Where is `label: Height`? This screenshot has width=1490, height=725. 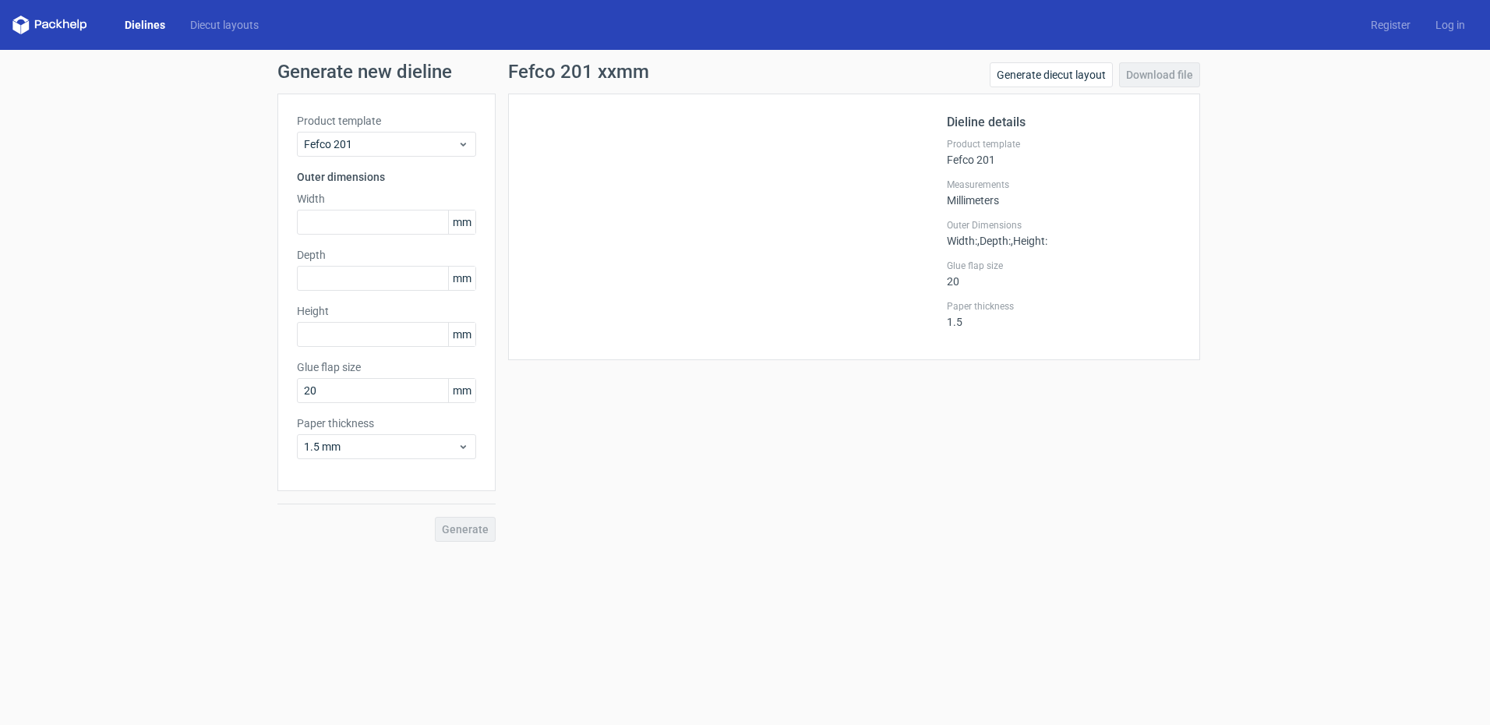
label: Height is located at coordinates (386, 311).